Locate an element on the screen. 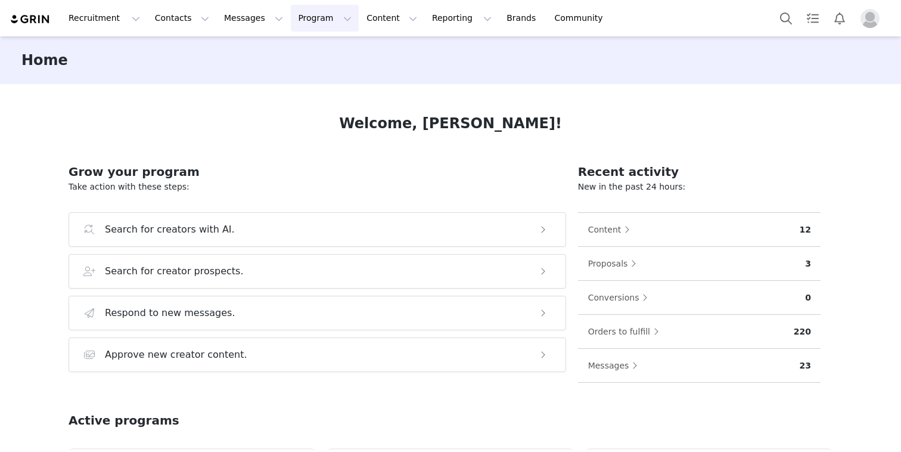 This screenshot has width=901, height=452. button: Proposals is located at coordinates (615, 263).